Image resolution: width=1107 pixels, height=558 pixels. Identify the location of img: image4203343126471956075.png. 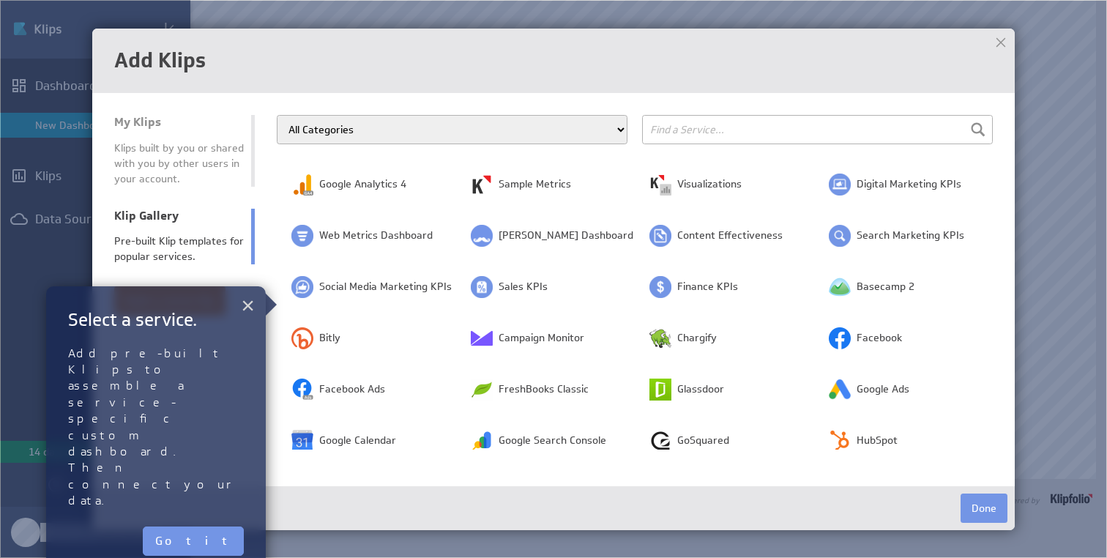
(660, 389).